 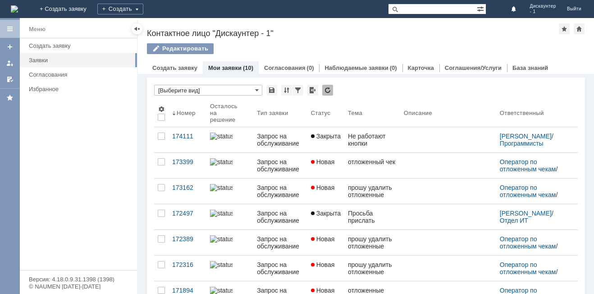 I want to click on div: 174111, so click(x=188, y=136).